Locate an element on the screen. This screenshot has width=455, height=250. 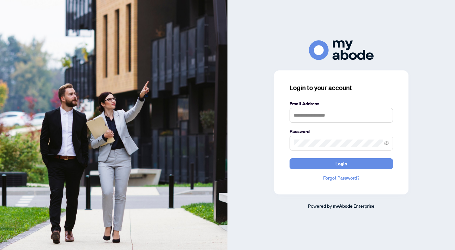
img: ma-logo is located at coordinates (341, 50).